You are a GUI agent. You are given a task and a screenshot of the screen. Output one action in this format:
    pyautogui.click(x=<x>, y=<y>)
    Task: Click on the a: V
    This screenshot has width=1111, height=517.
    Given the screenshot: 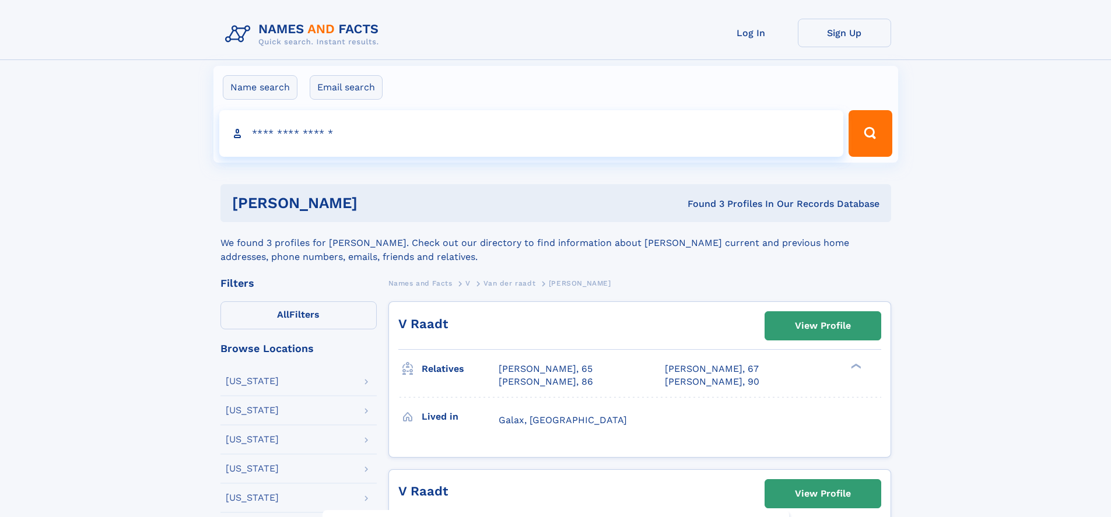 What is the action you would take?
    pyautogui.click(x=468, y=283)
    